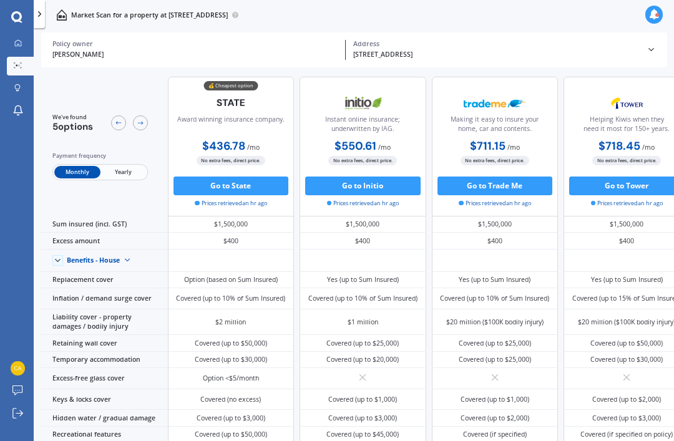 This screenshot has width=674, height=441. What do you see at coordinates (195, 44) in the screenshot?
I see `div: Policy owner` at bounding box center [195, 44].